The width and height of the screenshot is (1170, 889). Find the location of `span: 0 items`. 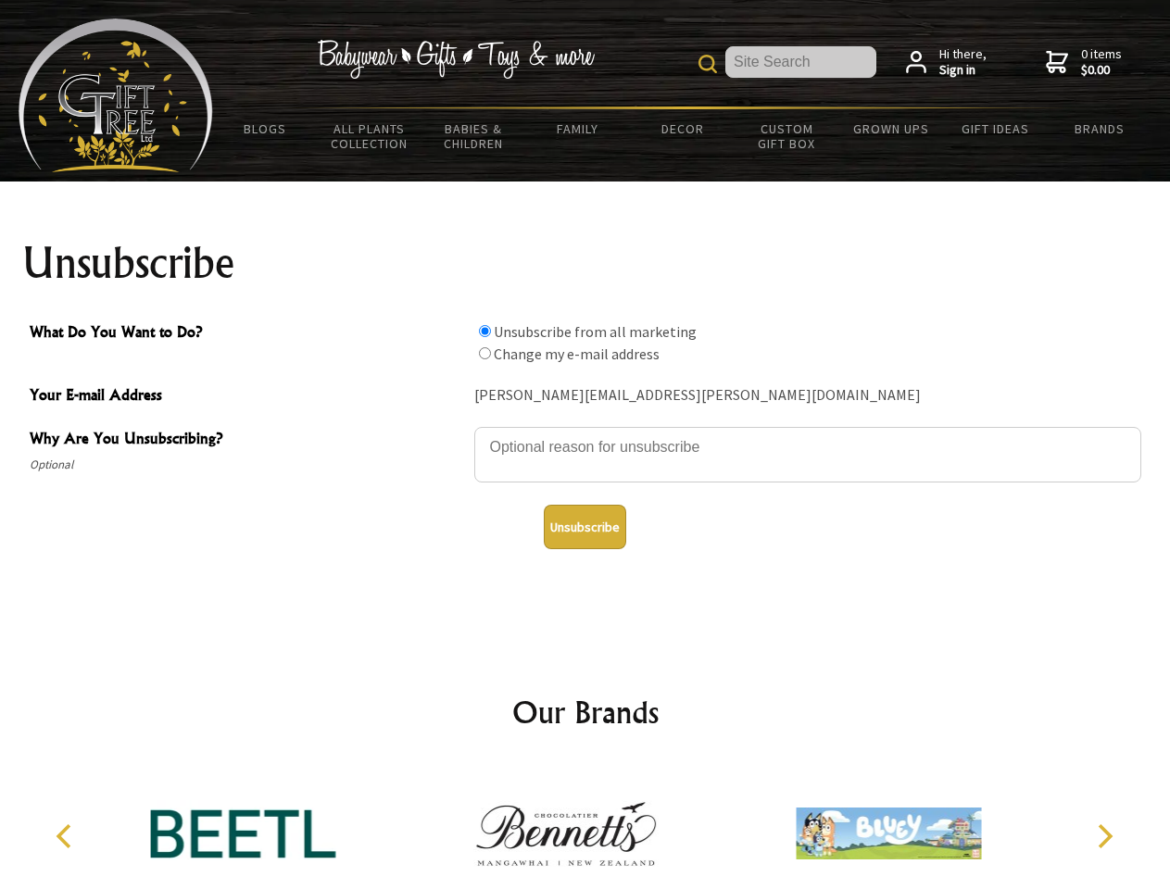

span: 0 items is located at coordinates (1101, 62).